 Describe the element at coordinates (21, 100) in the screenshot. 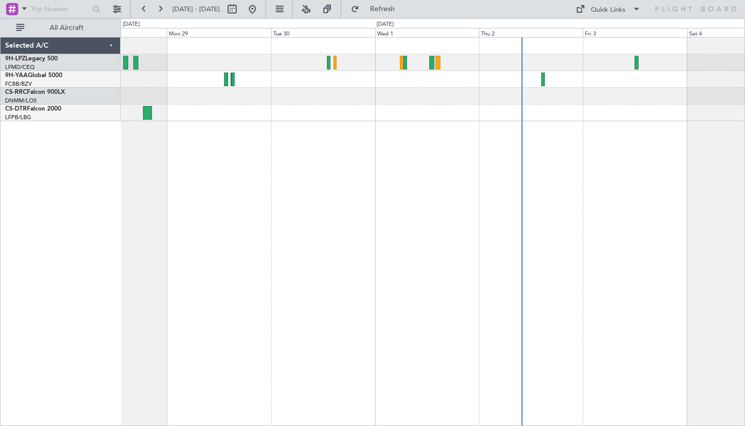

I see `a: DNMM/LOS` at that location.